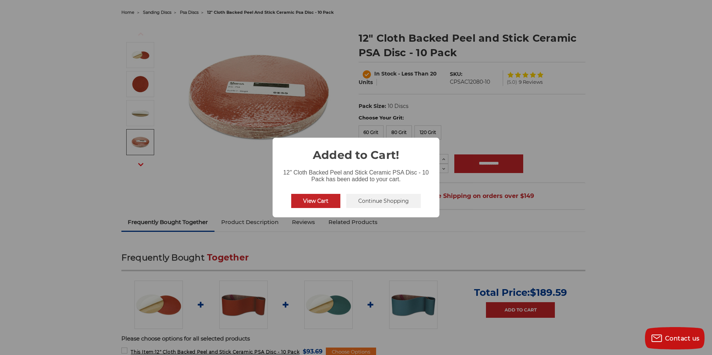 Image resolution: width=712 pixels, height=355 pixels. What do you see at coordinates (383, 201) in the screenshot?
I see `button: Continue Shopping` at bounding box center [383, 201].